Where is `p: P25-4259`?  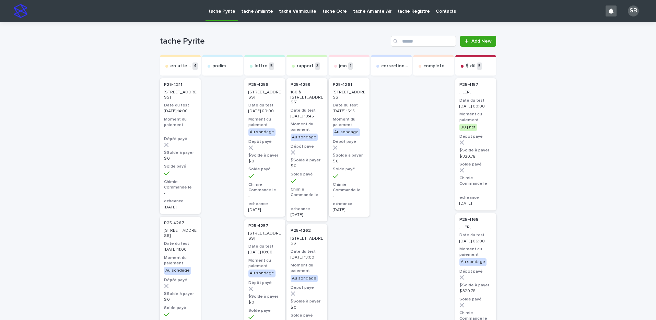
p: P25-4259 is located at coordinates (301, 85).